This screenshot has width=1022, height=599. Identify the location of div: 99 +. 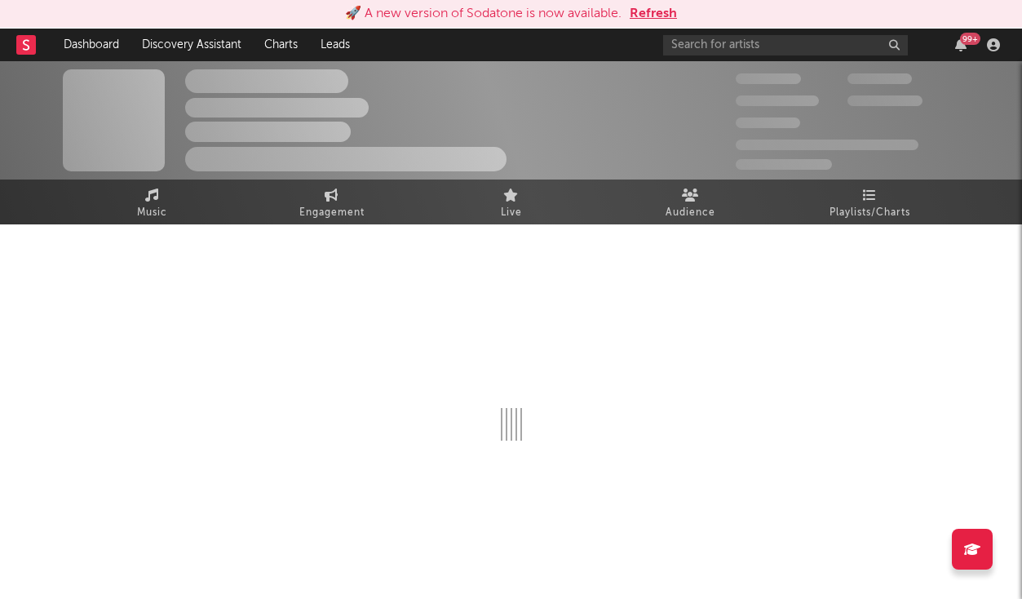
(970, 38).